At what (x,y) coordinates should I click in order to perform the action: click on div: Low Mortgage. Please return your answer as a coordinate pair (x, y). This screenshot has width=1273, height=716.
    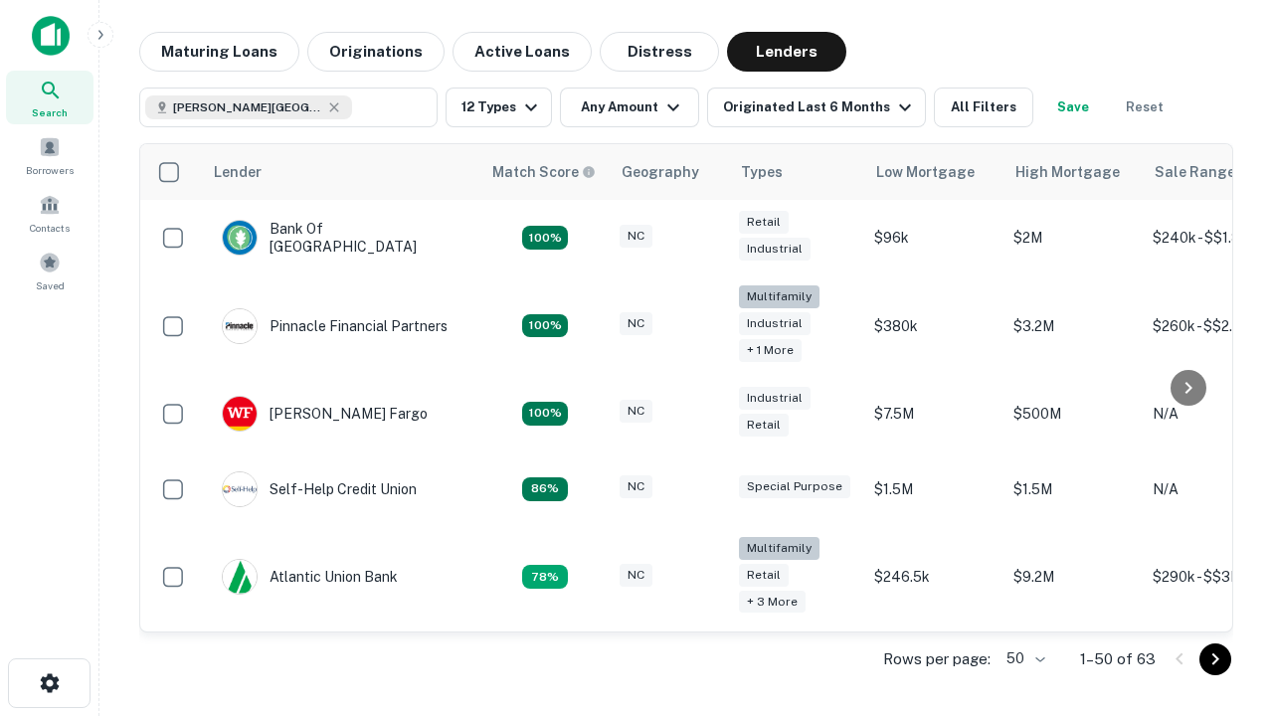
    Looking at the image, I should click on (925, 172).